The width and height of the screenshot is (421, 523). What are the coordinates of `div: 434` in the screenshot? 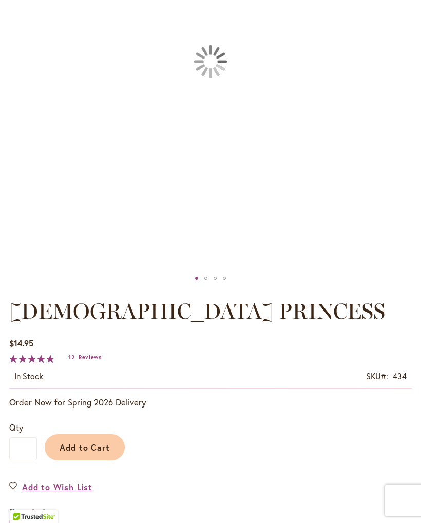 It's located at (399, 376).